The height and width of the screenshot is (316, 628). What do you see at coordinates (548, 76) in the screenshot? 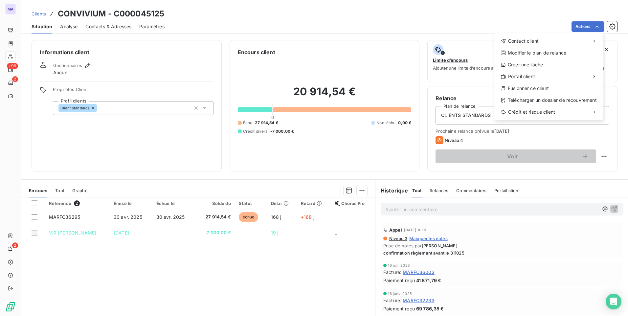
I see `div: Actions` at bounding box center [548, 76].